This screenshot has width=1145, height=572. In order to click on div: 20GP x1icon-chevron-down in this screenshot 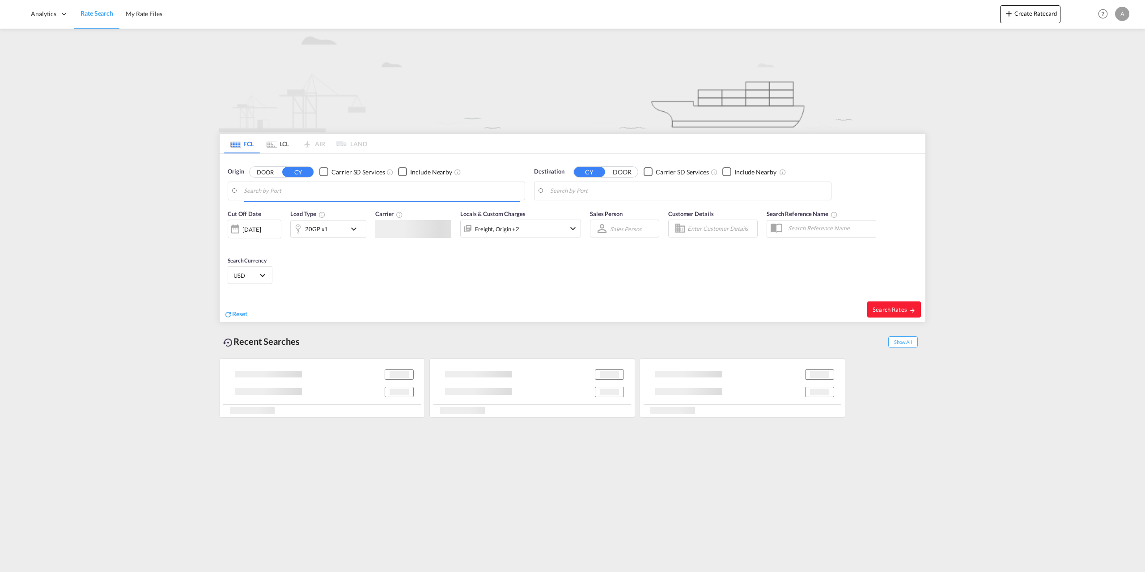, I will do `click(328, 229)`.